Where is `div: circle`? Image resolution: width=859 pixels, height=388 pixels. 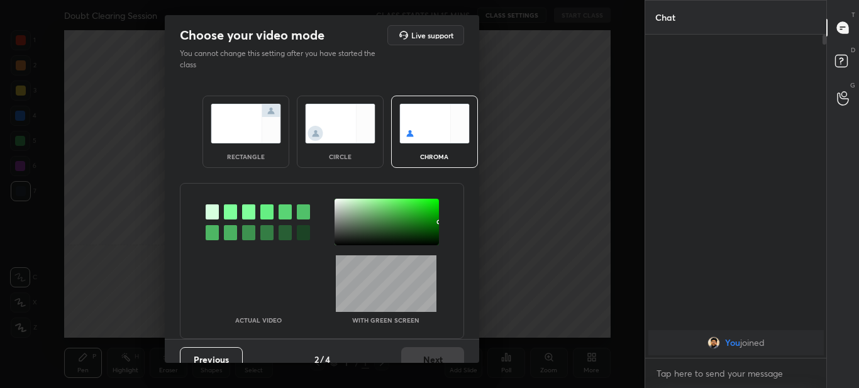
div: circle is located at coordinates (340, 157).